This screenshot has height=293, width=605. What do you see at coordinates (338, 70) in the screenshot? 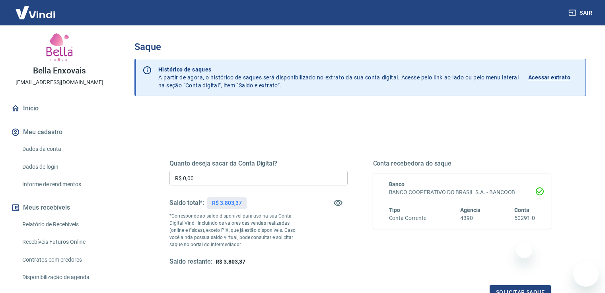
I see `p: Histórico de saques` at bounding box center [338, 70].